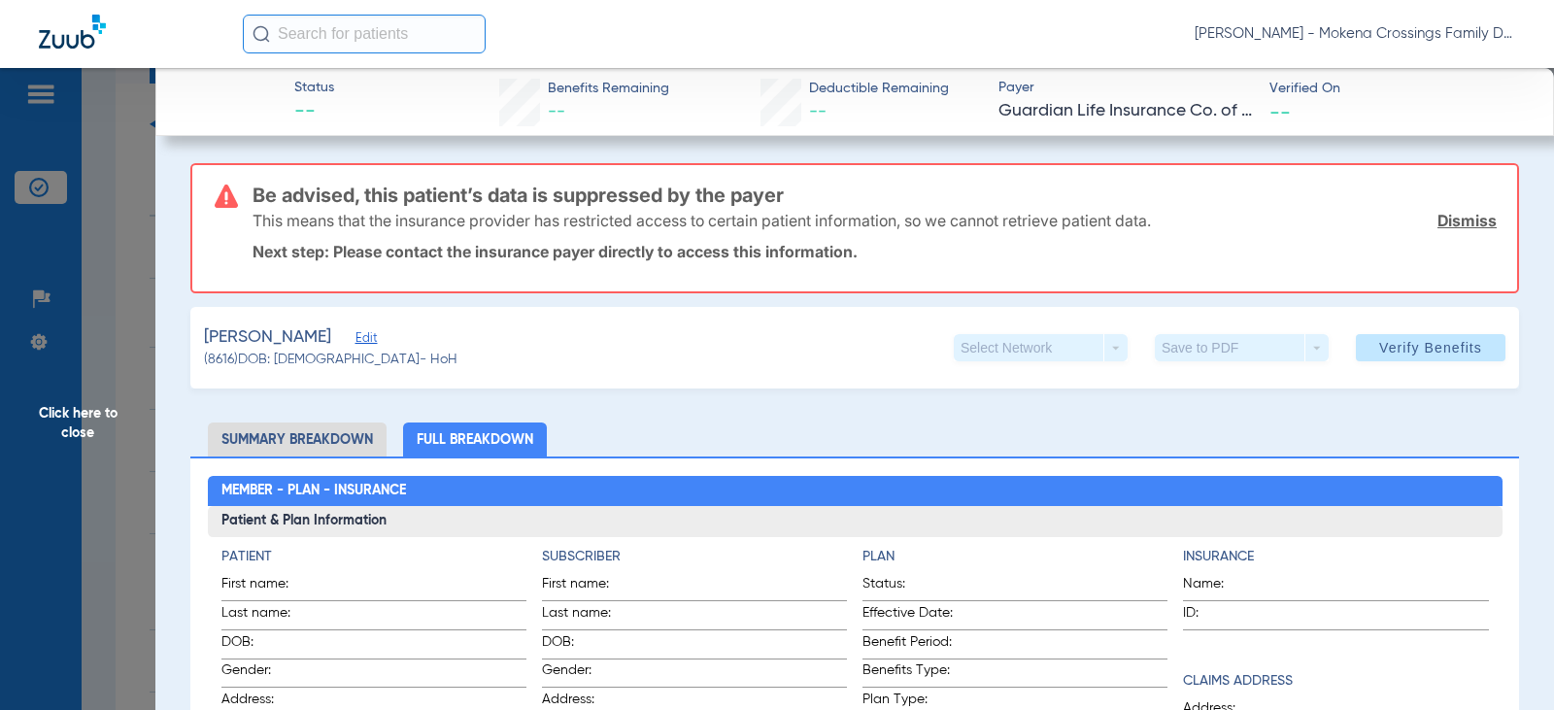  What do you see at coordinates (72, 31) in the screenshot?
I see `img: Zuub Logo` at bounding box center [72, 31].